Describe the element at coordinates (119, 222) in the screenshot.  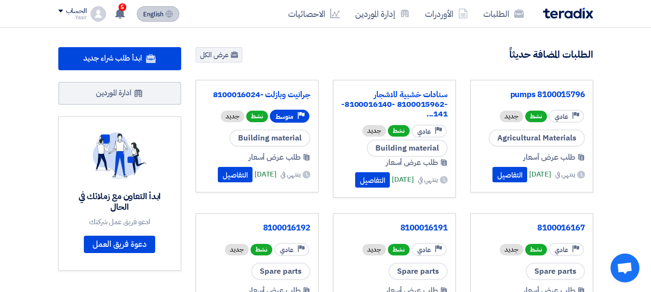
I see `div: ادعو فريق عمل شركتك` at that location.